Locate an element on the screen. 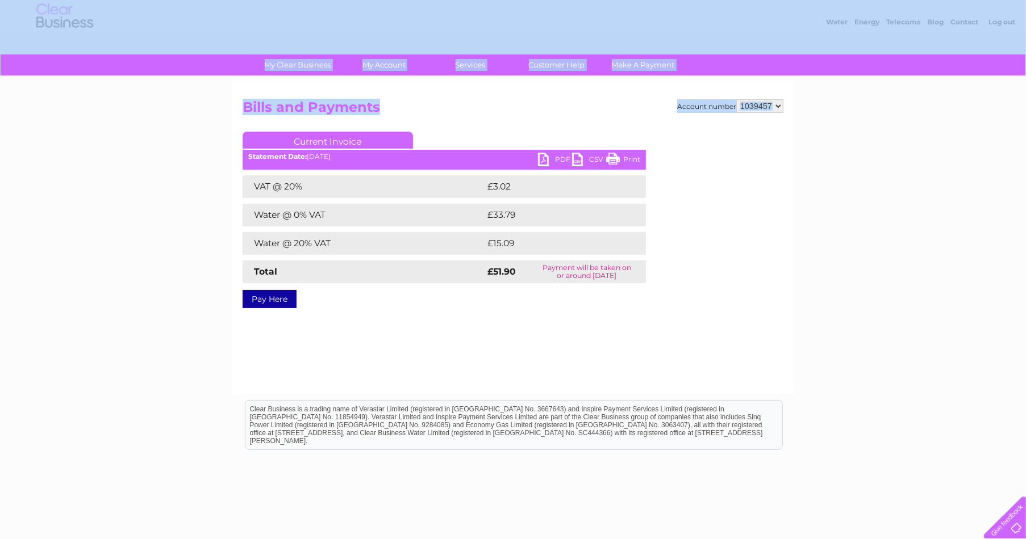 The width and height of the screenshot is (1026, 539). td: £33.79 is located at coordinates (553, 215).